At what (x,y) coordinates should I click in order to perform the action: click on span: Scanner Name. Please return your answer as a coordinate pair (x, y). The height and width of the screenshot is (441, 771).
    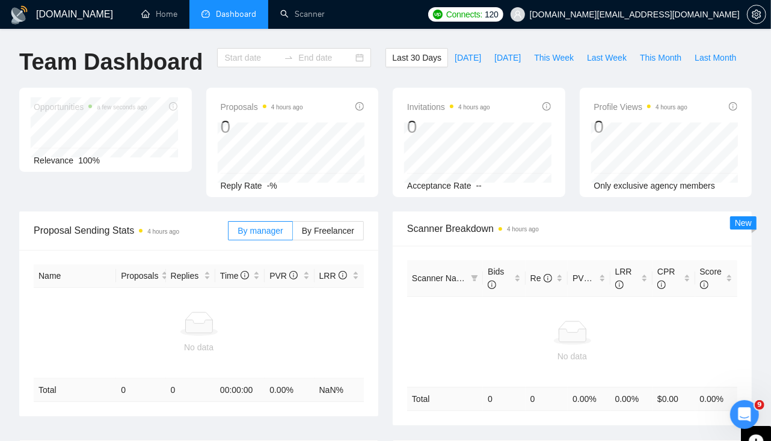
    Looking at the image, I should click on (439, 278).